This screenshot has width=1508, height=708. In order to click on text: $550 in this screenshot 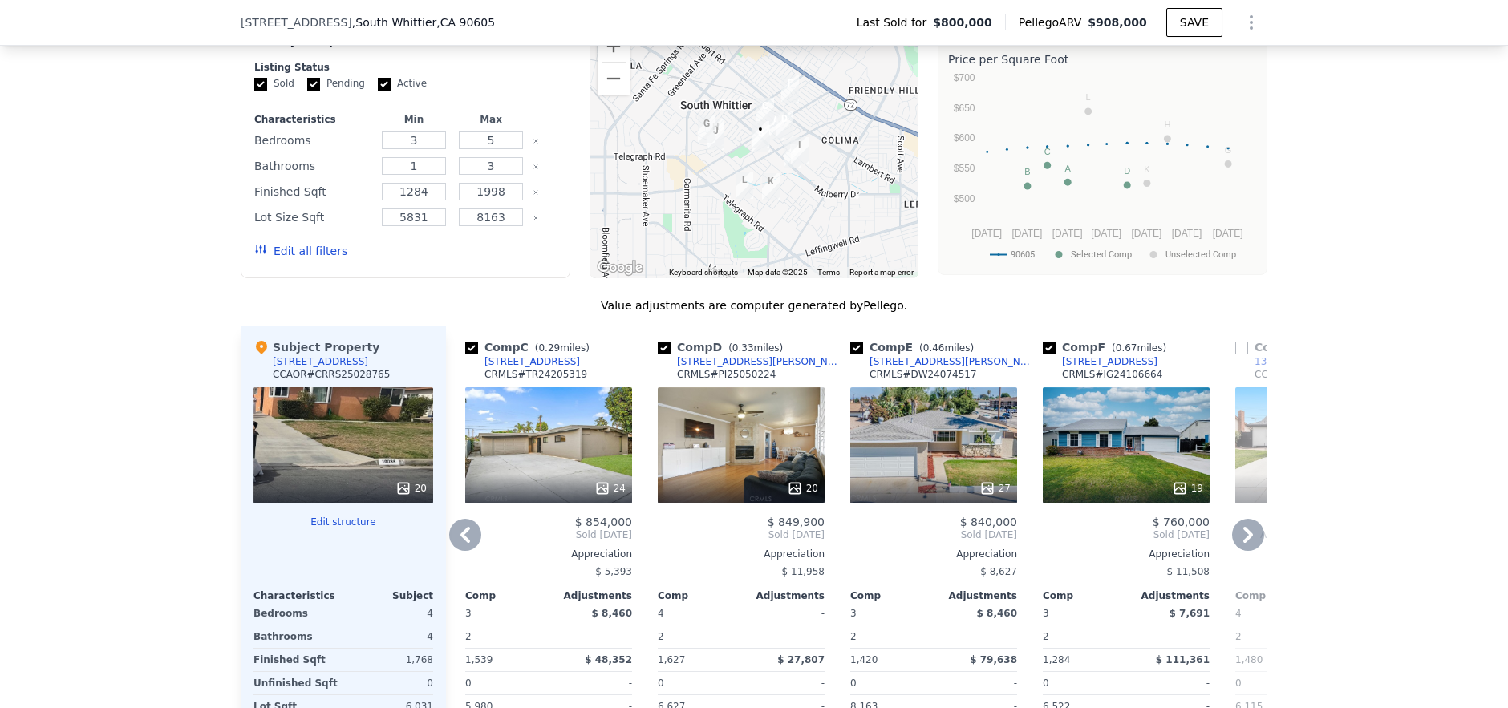, I will do `click(964, 168)`.